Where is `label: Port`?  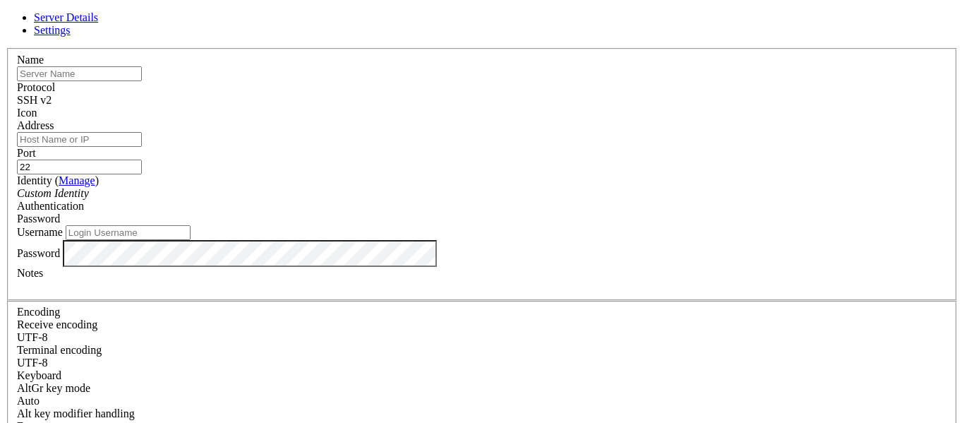 label: Port is located at coordinates (26, 152).